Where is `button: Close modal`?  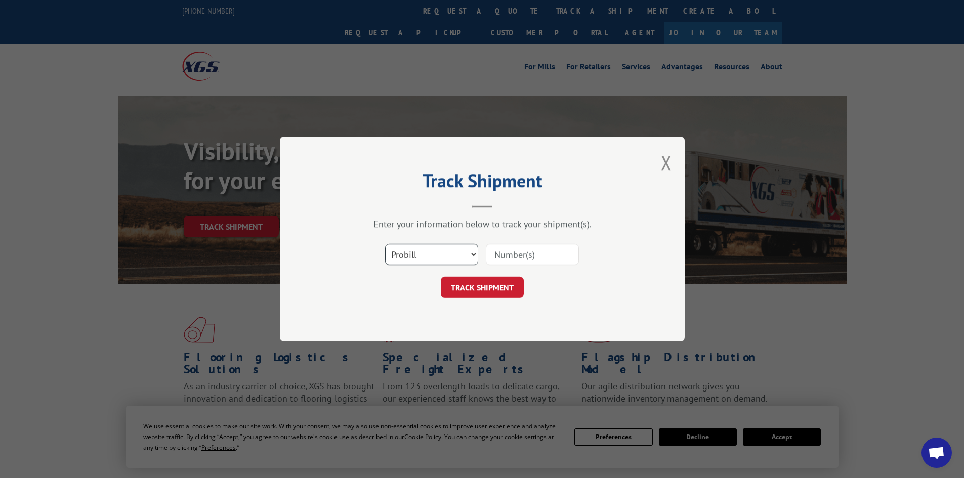 button: Close modal is located at coordinates (666, 162).